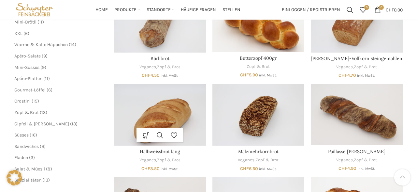 The width and height of the screenshot is (417, 192). What do you see at coordinates (350, 10) in the screenshot?
I see `div: Suchen` at bounding box center [350, 10].